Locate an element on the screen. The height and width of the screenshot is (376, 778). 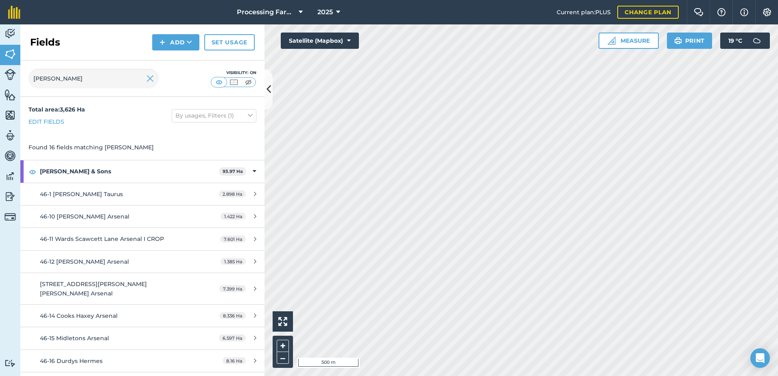
span: 8.336 Ha is located at coordinates (232, 315).